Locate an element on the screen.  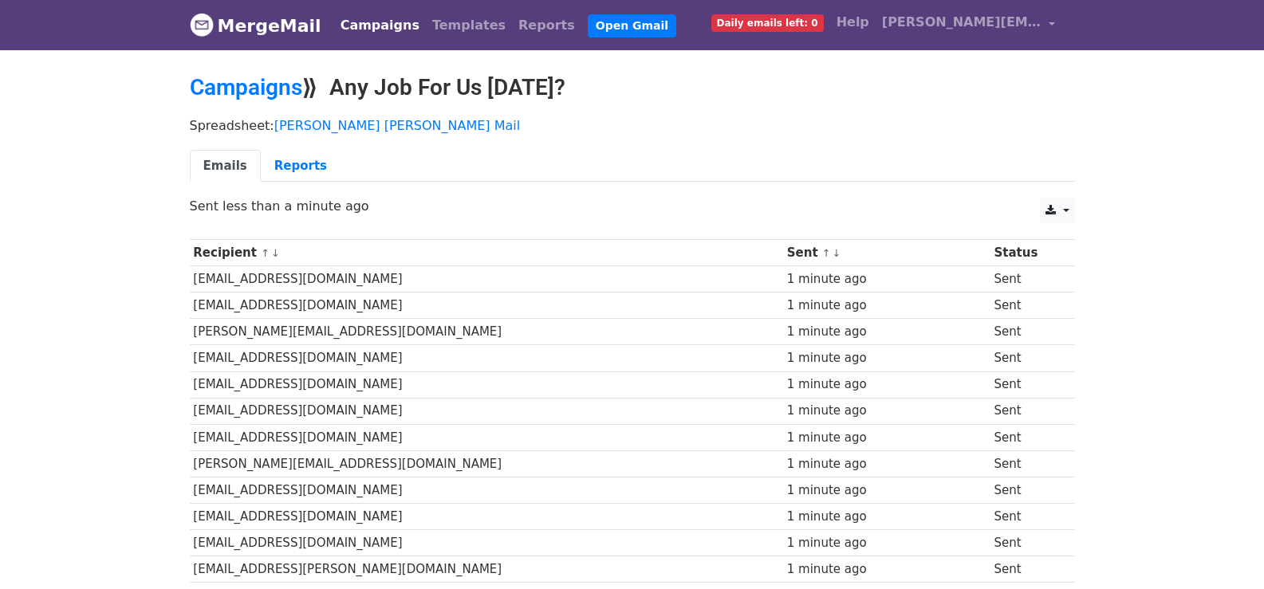
img: MergeMail logo is located at coordinates (202, 25).